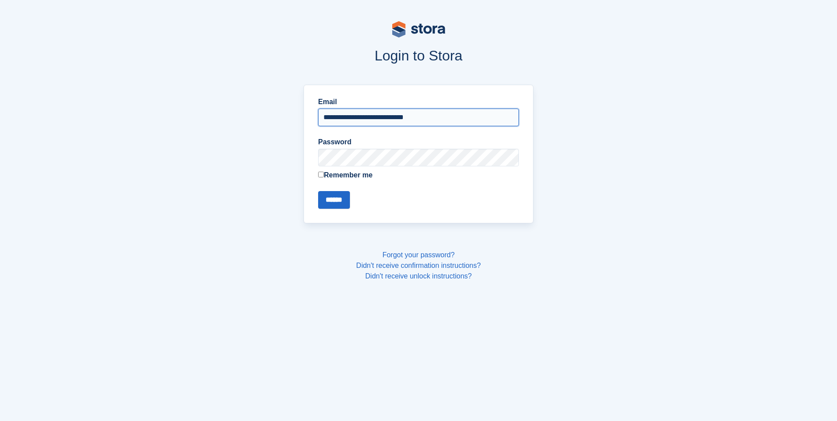  I want to click on a: Forgot your password?, so click(419, 255).